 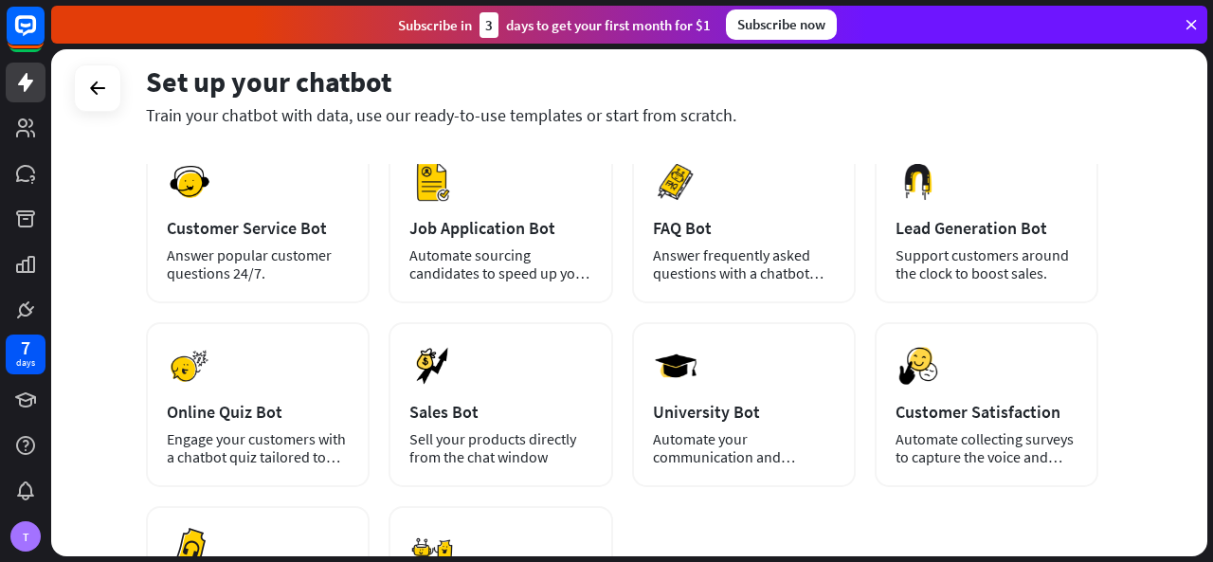 I want to click on a: 7 days, so click(x=26, y=355).